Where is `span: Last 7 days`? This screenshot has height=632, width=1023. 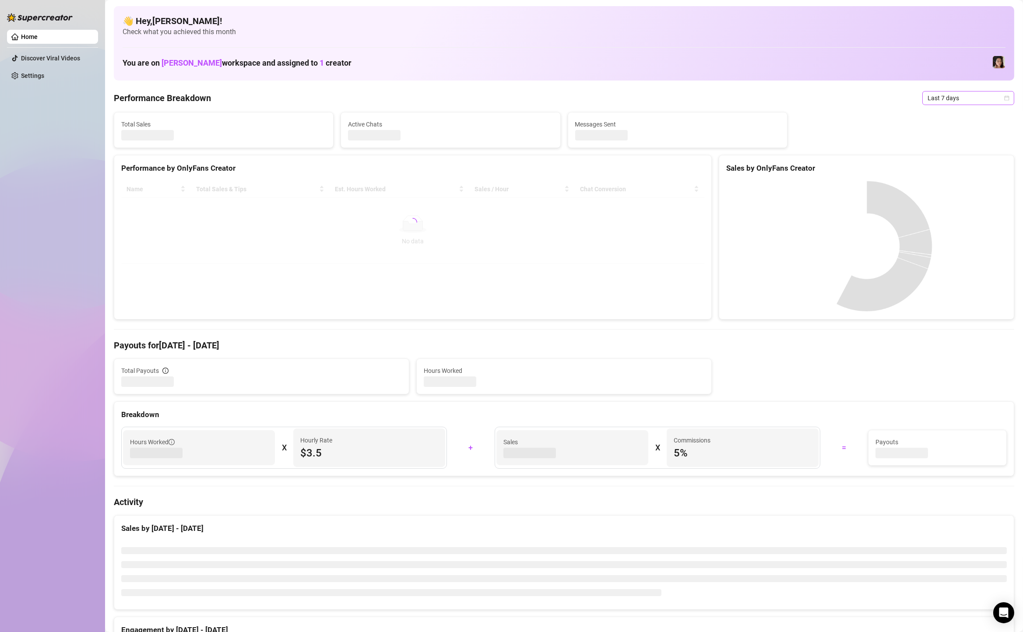 span: Last 7 days is located at coordinates (968, 98).